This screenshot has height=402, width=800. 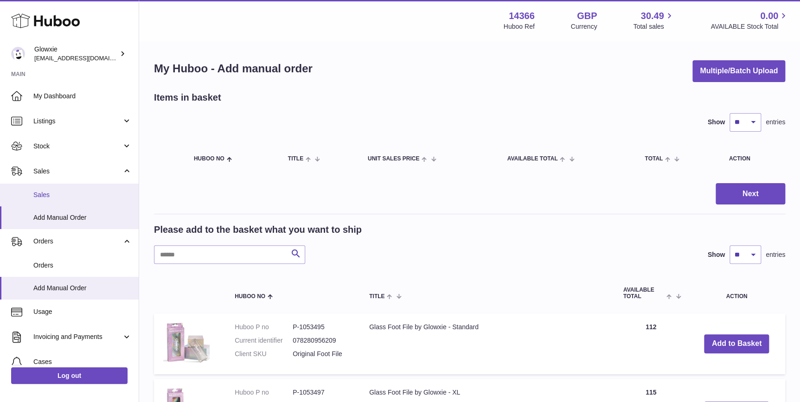 What do you see at coordinates (752, 159) in the screenshot?
I see `div: Action` at bounding box center [752, 159].